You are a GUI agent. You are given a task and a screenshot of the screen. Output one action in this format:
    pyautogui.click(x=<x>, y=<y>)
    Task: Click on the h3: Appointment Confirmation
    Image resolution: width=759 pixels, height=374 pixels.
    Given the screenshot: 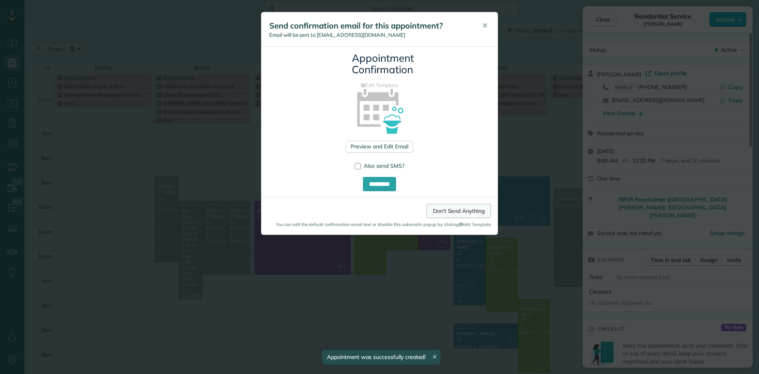 What is the action you would take?
    pyautogui.click(x=380, y=64)
    